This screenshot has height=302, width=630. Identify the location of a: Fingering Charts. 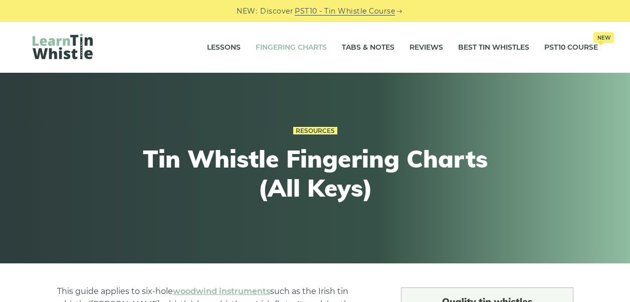
(291, 48).